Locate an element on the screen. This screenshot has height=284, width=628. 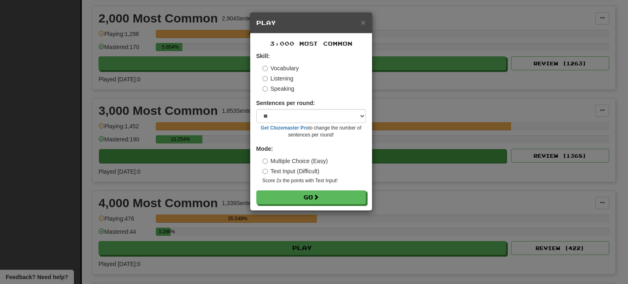
label: Listening is located at coordinates (278, 79).